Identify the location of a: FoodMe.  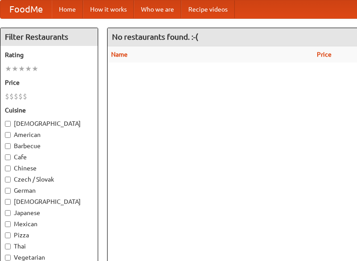
(26, 9).